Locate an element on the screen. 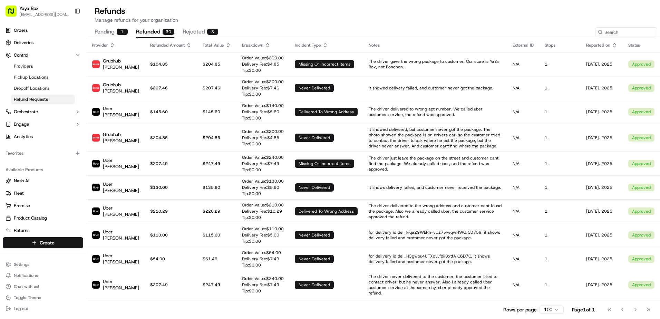  a: Providers is located at coordinates (43, 66).